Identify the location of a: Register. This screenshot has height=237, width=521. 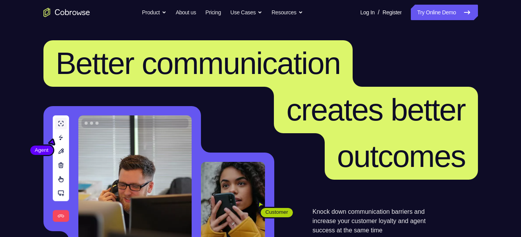
(392, 12).